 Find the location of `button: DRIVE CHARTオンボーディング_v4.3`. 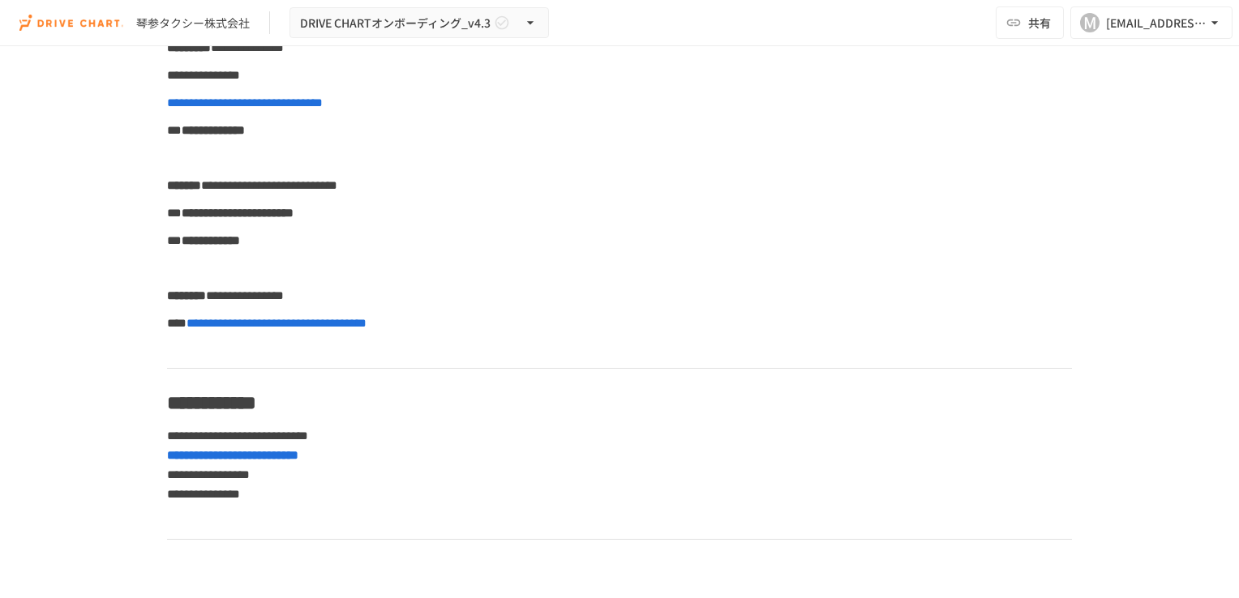

button: DRIVE CHARTオンボーディング_v4.3 is located at coordinates (419, 23).